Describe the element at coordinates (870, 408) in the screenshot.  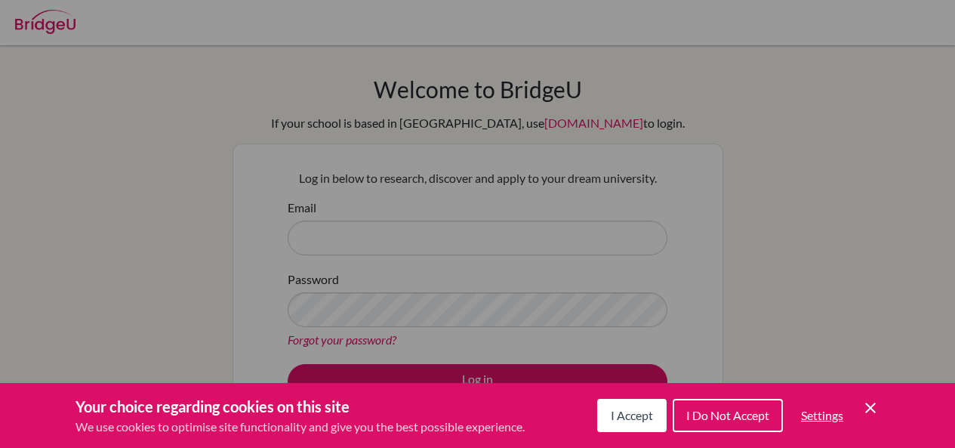
I see `button: Save and close` at that location.